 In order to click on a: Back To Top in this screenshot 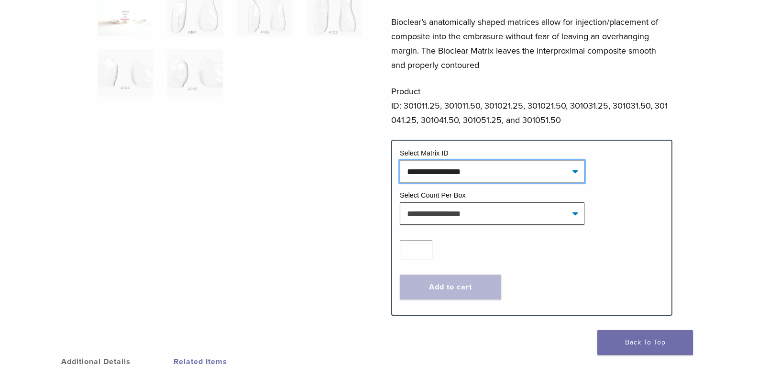, I will do `click(645, 343)`.